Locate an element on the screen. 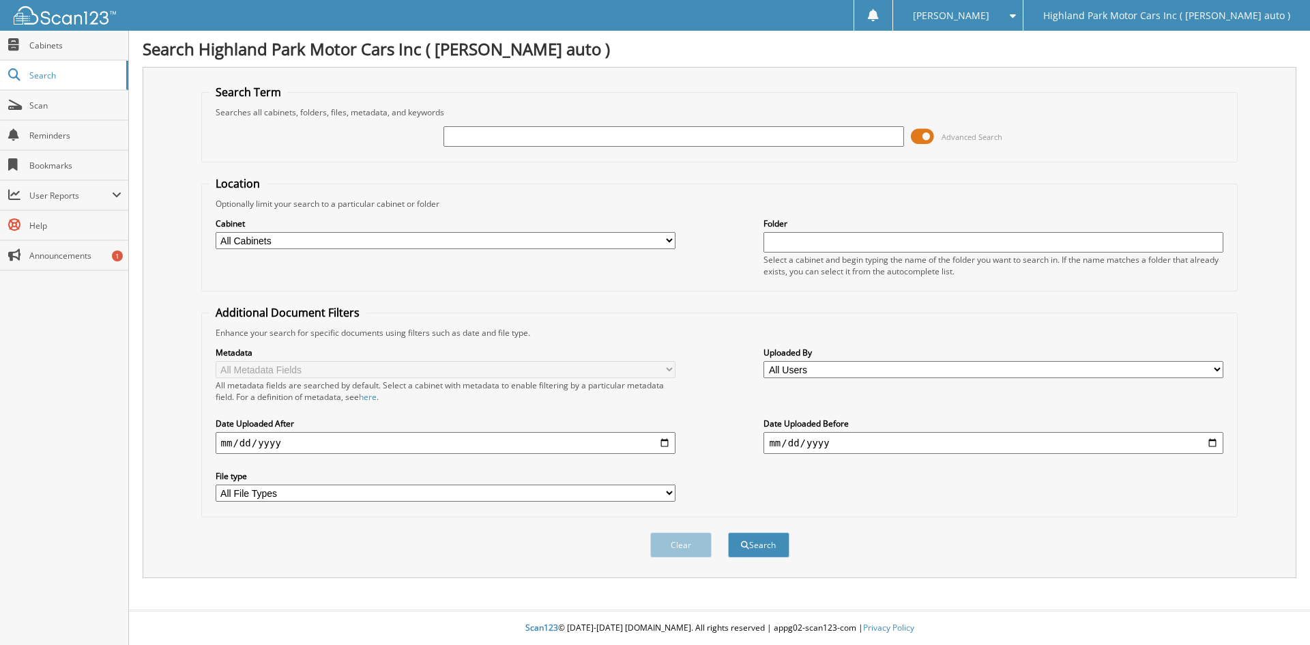 Image resolution: width=1310 pixels, height=645 pixels. label: File type is located at coordinates (445, 475).